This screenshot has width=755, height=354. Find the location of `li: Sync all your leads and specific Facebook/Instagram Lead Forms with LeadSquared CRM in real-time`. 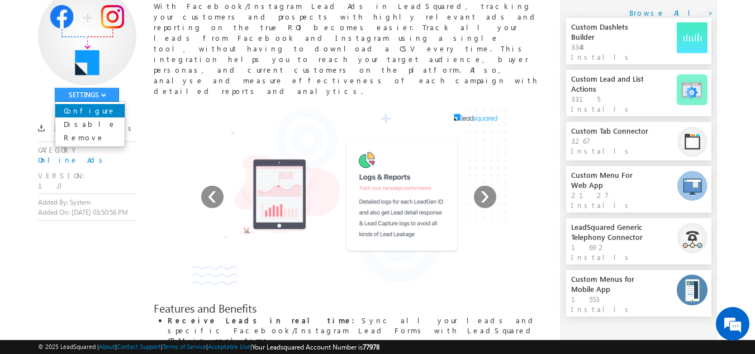

li: Sync all your leads and specific Facebook/Instagram Lead Forms with LeadSquared CRM in real-time is located at coordinates (355, 330).